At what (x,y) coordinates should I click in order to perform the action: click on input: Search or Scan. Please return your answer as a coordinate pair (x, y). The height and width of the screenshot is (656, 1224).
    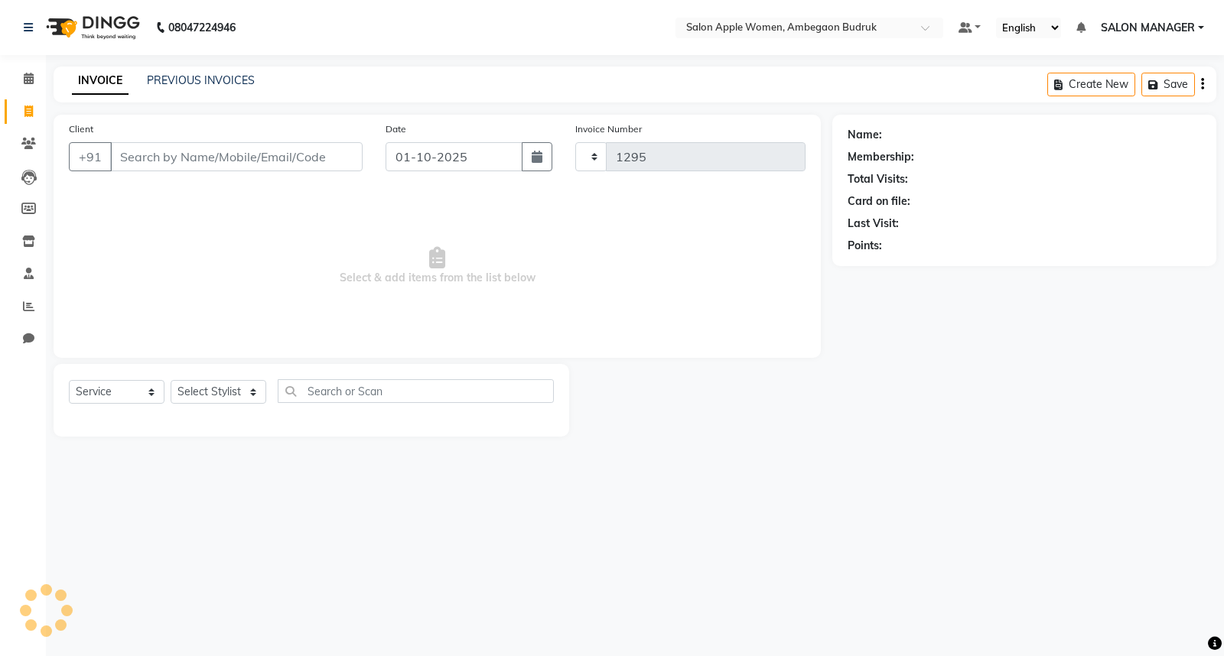
    Looking at the image, I should click on (415, 391).